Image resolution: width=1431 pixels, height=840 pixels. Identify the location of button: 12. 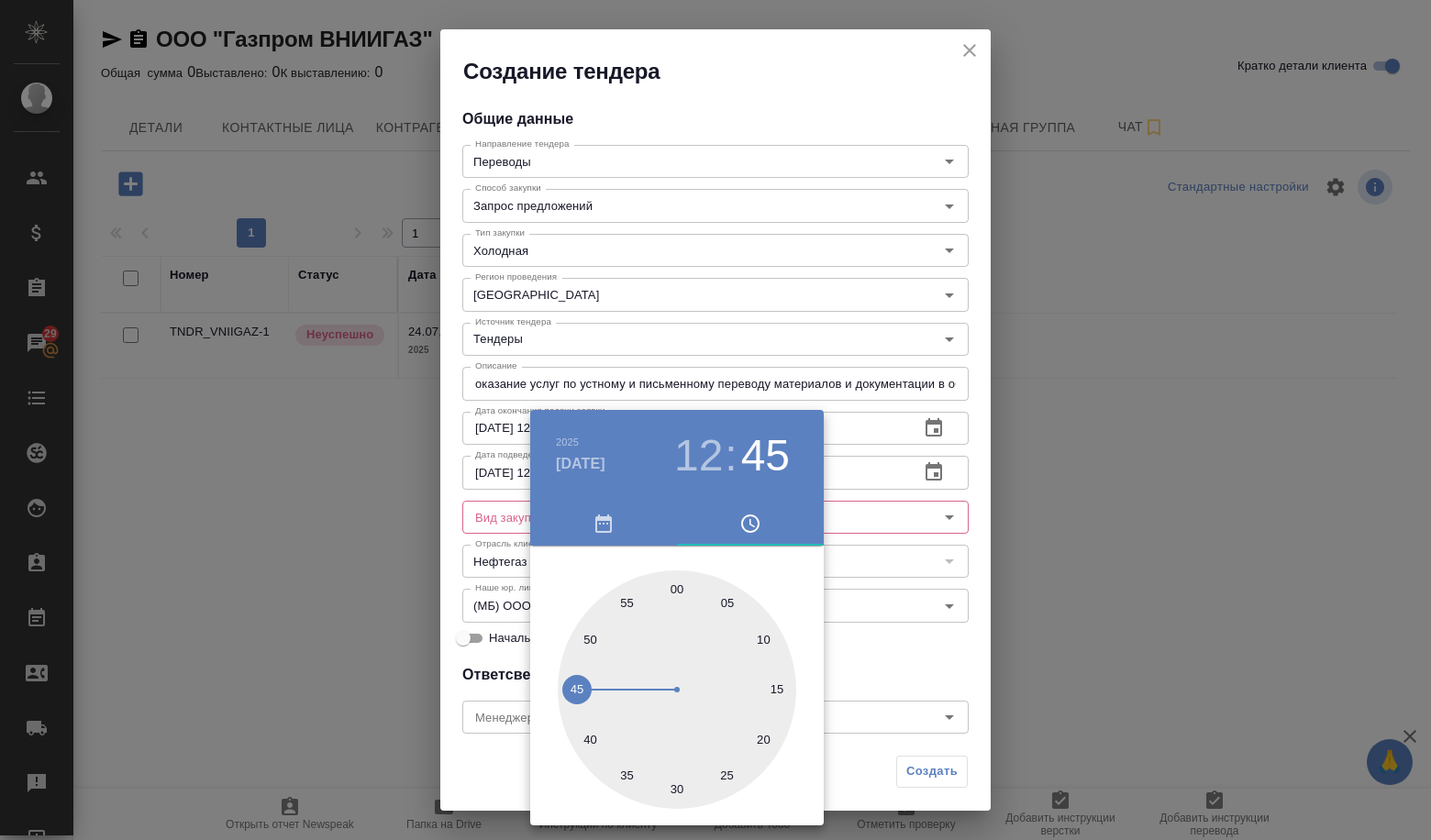
(698, 455).